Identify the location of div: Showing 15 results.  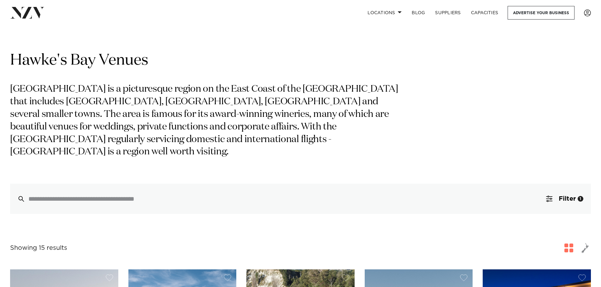
(38, 248).